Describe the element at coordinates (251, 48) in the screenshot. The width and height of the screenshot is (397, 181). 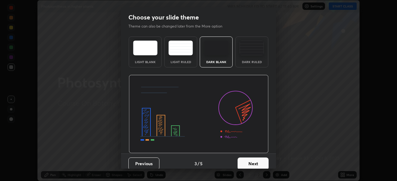
I see `img: darkRuledTheme.de295e13.svg` at that location.